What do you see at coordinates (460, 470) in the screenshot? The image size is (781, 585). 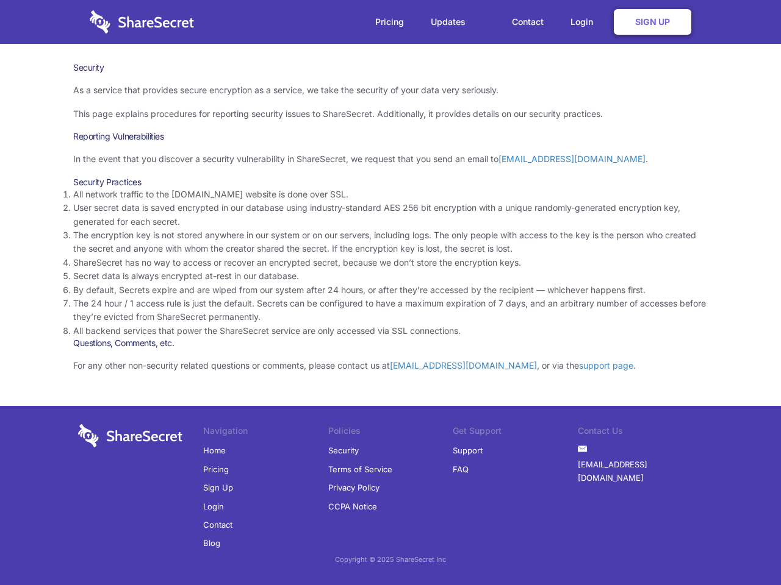 I see `a: FAQ` at bounding box center [460, 470].